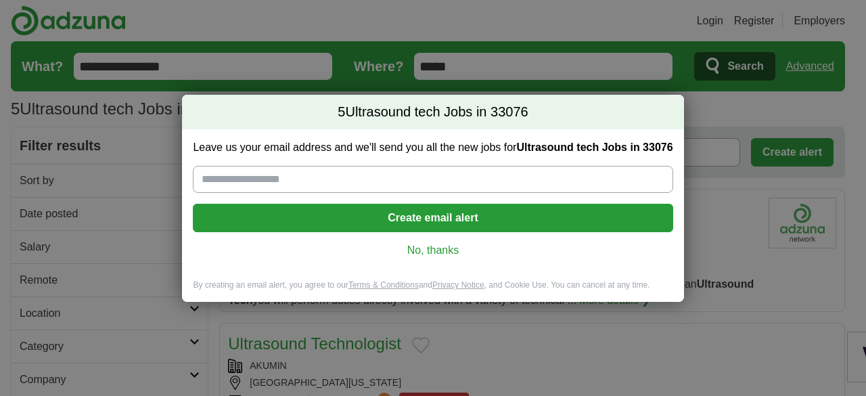 Image resolution: width=866 pixels, height=396 pixels. Describe the element at coordinates (432, 250) in the screenshot. I see `a: No, thanks` at that location.